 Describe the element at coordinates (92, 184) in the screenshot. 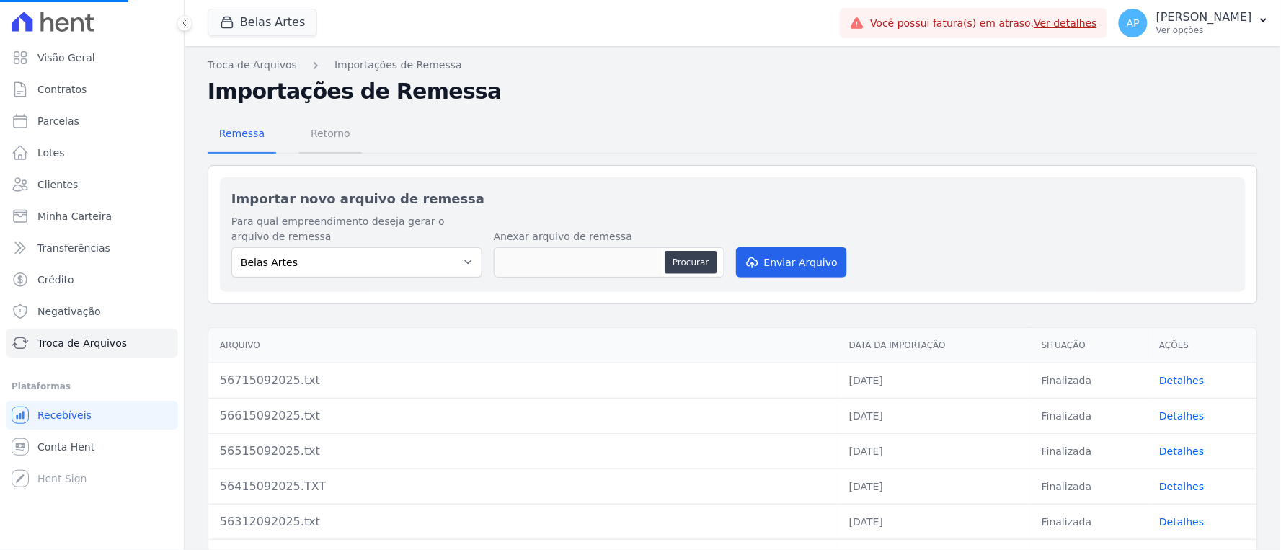

I see `a: Clientes` at that location.